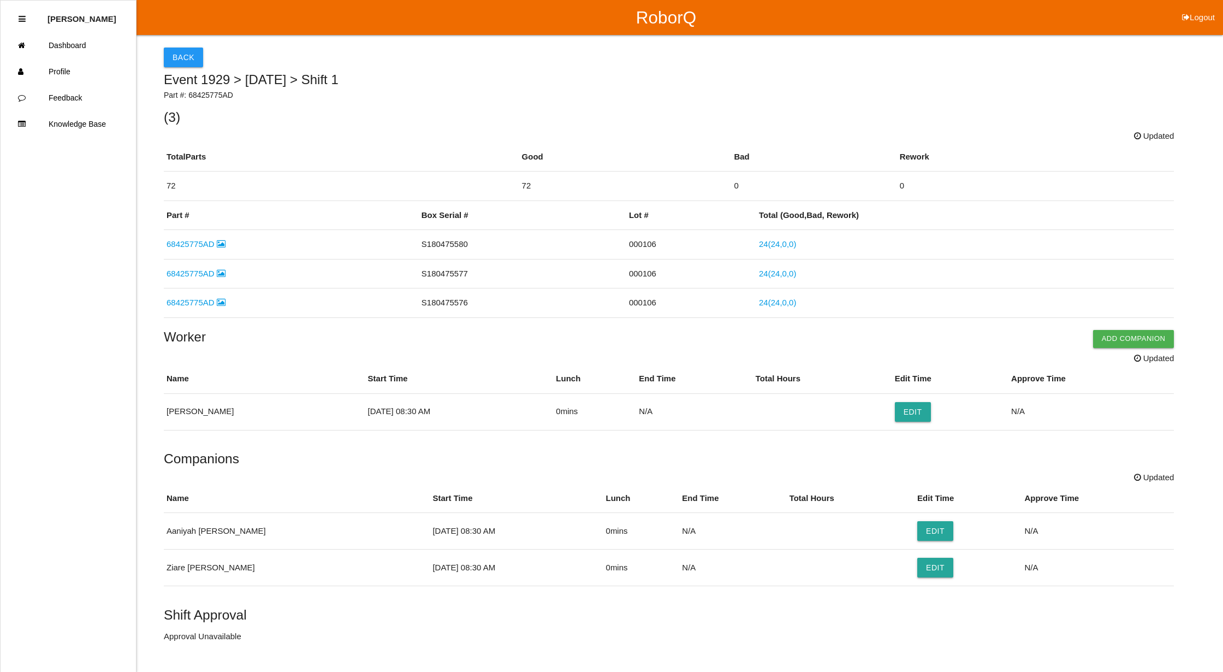 The height and width of the screenshot is (672, 1223). Describe the element at coordinates (68, 124) in the screenshot. I see `a: Knowledge Base` at that location.